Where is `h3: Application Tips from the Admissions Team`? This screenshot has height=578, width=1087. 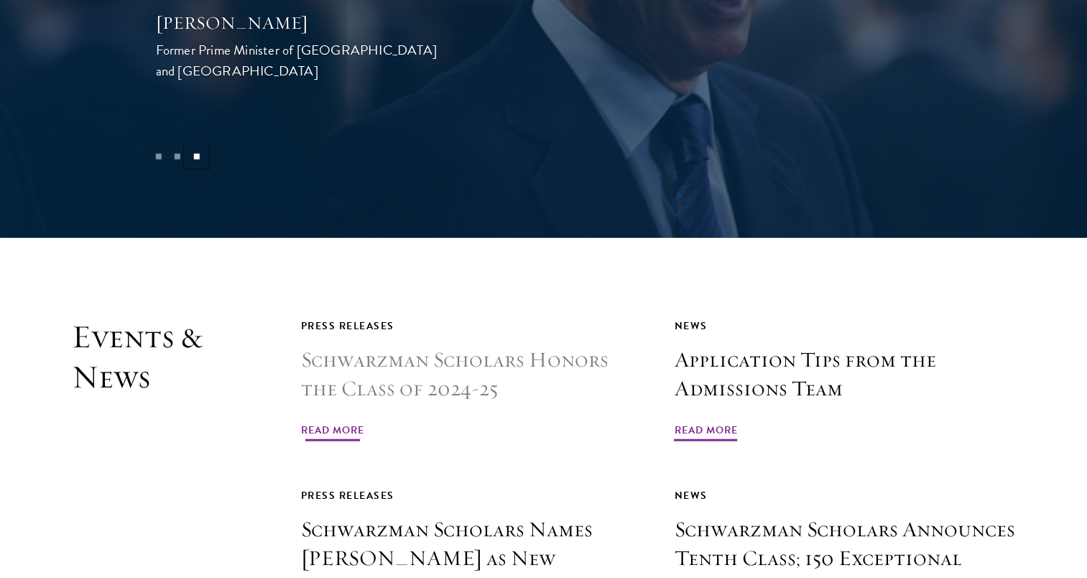 h3: Application Tips from the Admissions Team is located at coordinates (844, 374).